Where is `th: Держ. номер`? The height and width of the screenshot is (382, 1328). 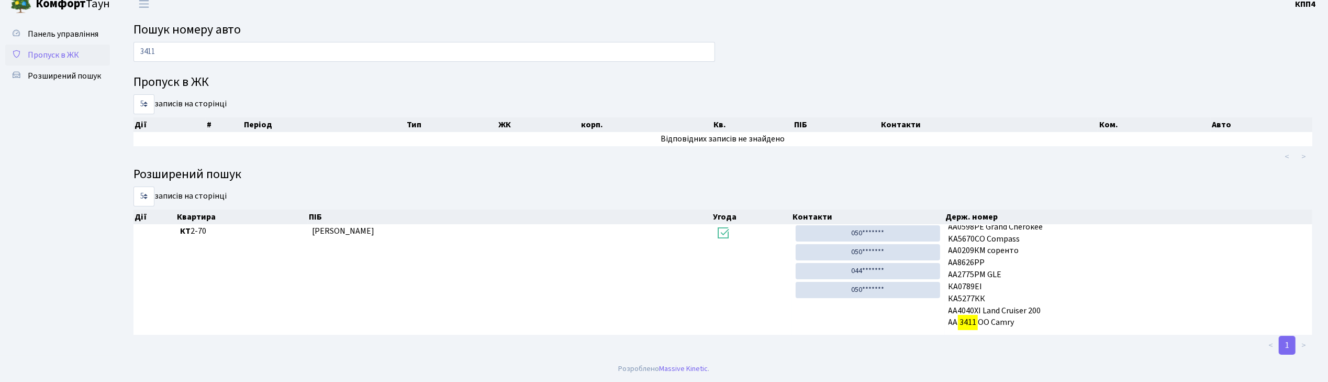
th: Держ. номер is located at coordinates (1128, 217).